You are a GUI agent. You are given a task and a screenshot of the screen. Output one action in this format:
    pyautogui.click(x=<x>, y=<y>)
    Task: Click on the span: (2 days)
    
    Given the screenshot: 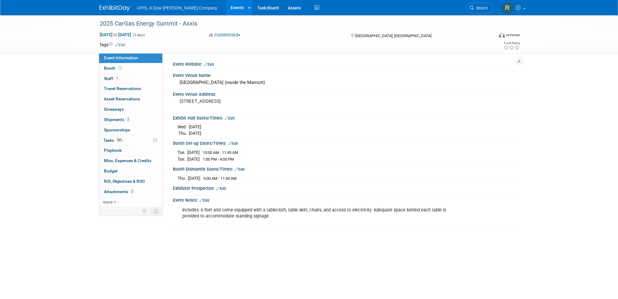 What is the action you would take?
    pyautogui.click(x=139, y=35)
    